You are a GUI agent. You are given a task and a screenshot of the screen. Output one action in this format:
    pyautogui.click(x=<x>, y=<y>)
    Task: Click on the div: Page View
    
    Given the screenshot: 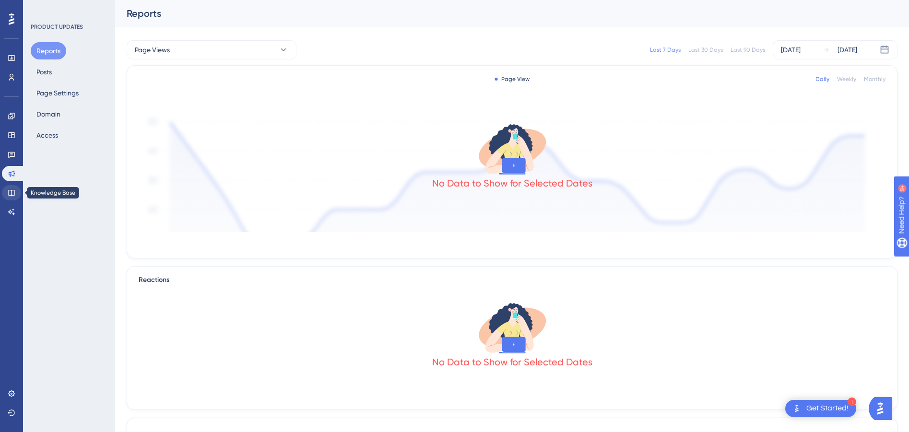 What is the action you would take?
    pyautogui.click(x=512, y=79)
    